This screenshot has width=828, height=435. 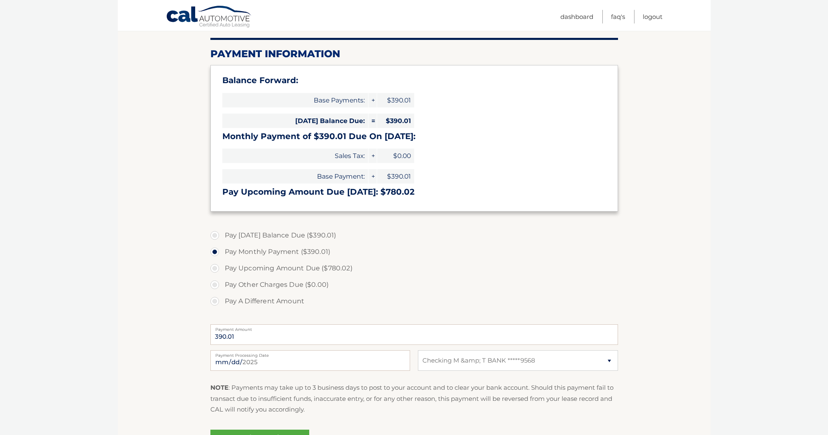 What do you see at coordinates (414, 285) in the screenshot?
I see `label: Pay Other Charges Due ($0.00)` at bounding box center [414, 285].